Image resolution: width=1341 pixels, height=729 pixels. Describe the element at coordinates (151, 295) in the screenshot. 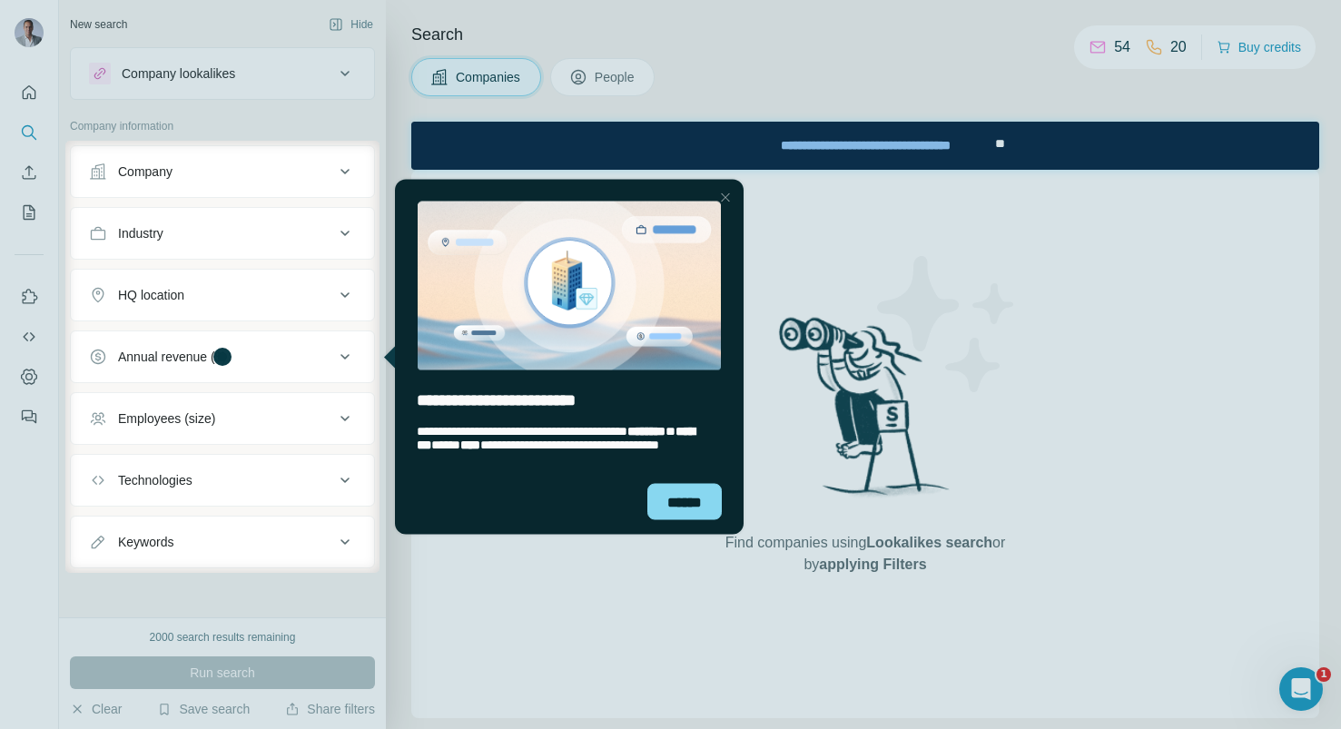

I see `div: HQ location` at that location.